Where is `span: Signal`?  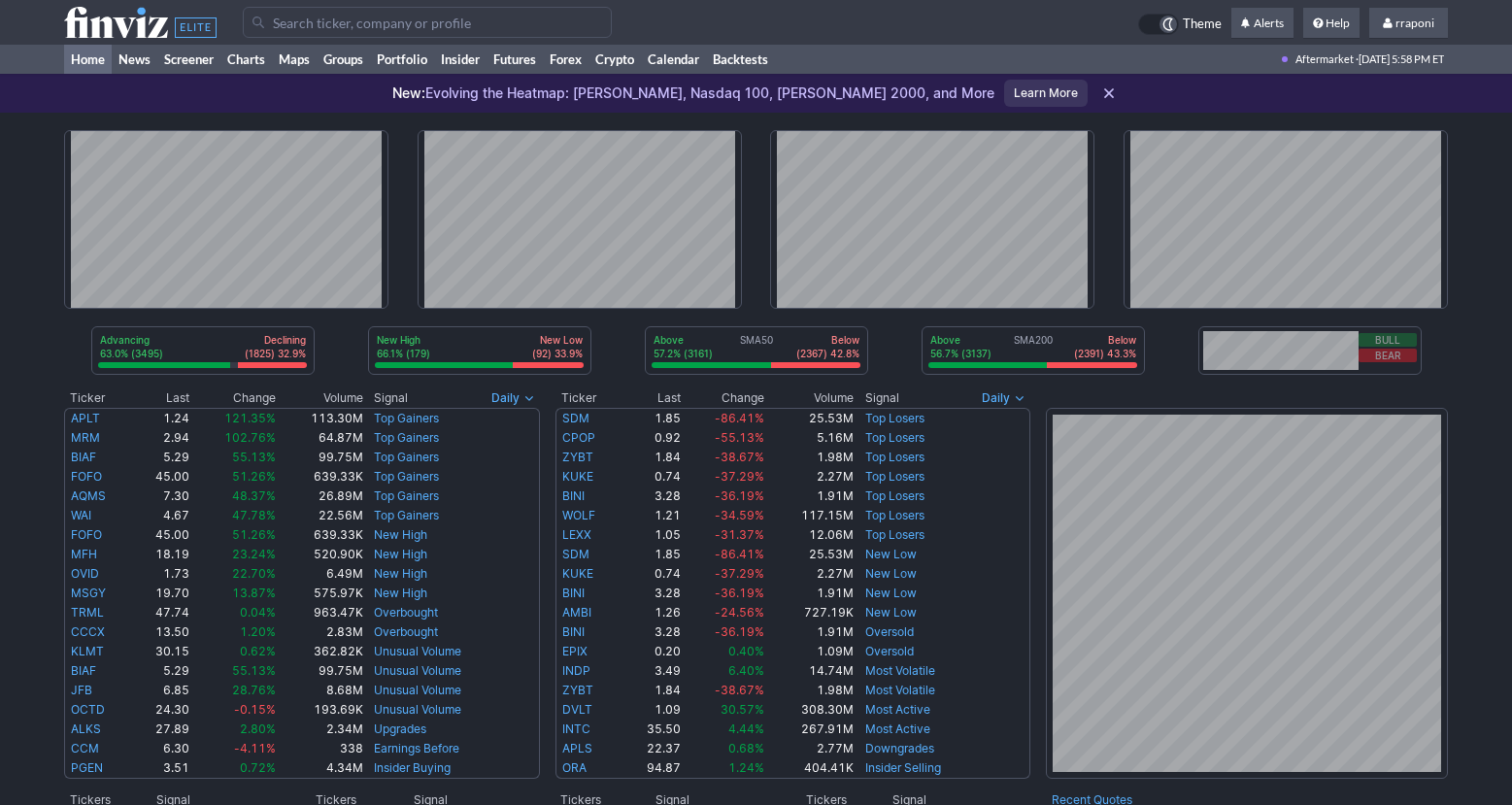
span: Signal is located at coordinates (390, 398).